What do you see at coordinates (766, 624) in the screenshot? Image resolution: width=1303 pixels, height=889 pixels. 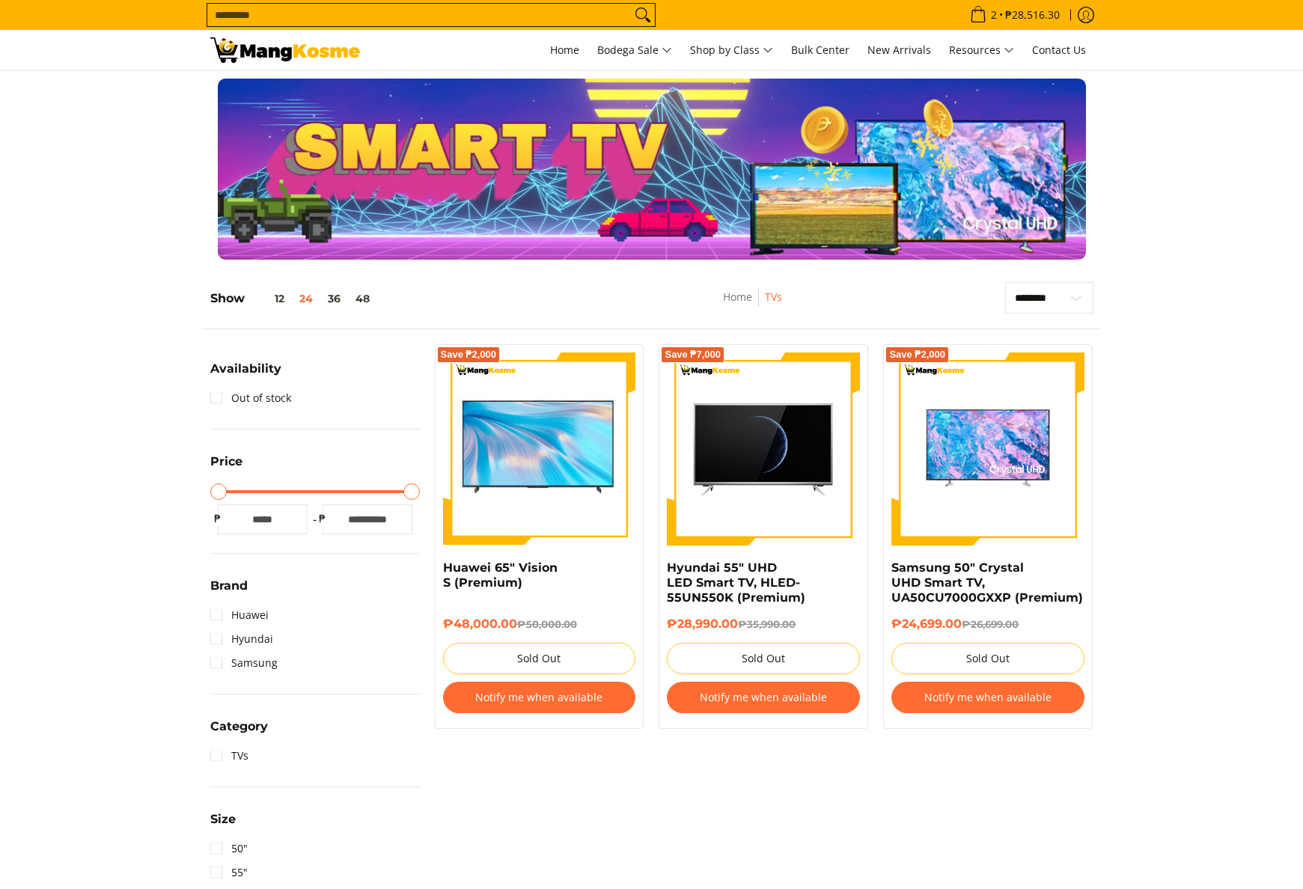 I see `del: ₱35,990.00` at bounding box center [766, 624].